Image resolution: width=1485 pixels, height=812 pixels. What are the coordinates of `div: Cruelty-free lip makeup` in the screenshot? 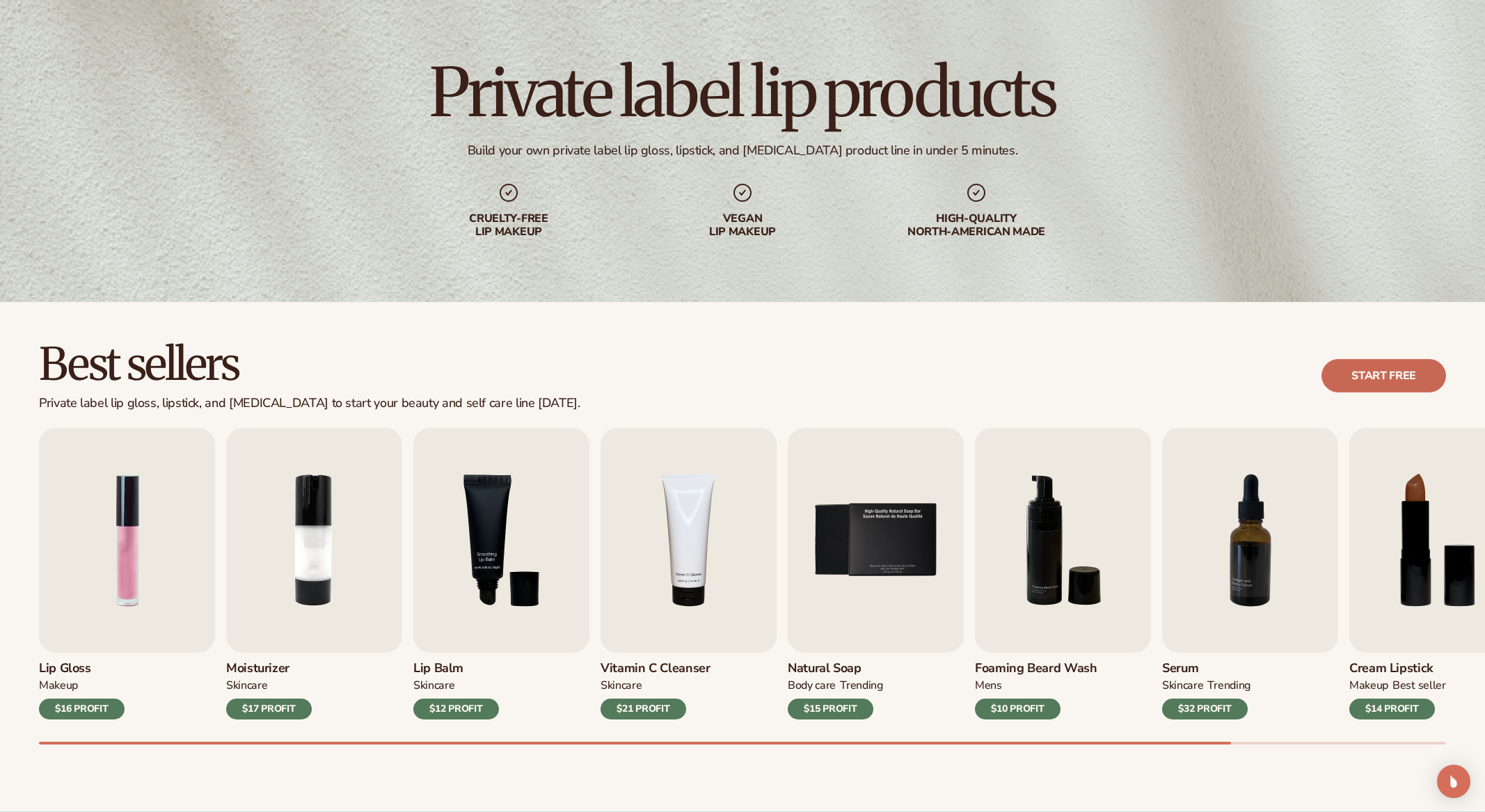 It's located at (509, 225).